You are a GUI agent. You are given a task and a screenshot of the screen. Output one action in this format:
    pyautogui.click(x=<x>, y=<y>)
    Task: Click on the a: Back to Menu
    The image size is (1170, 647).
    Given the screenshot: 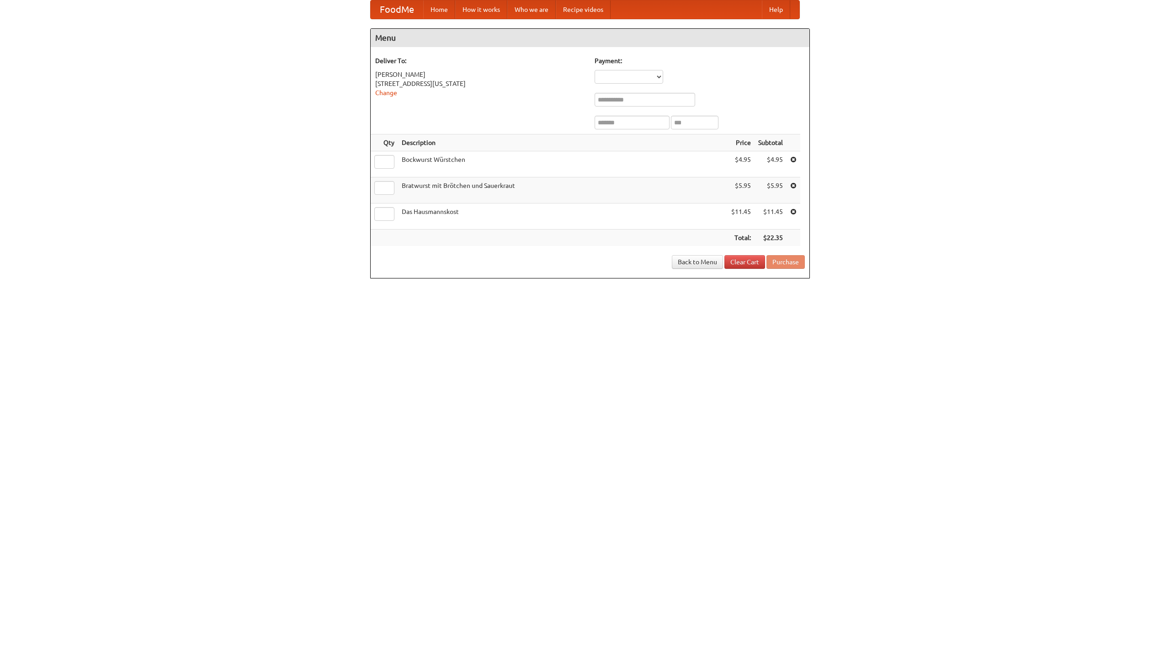 What is the action you would take?
    pyautogui.click(x=697, y=262)
    